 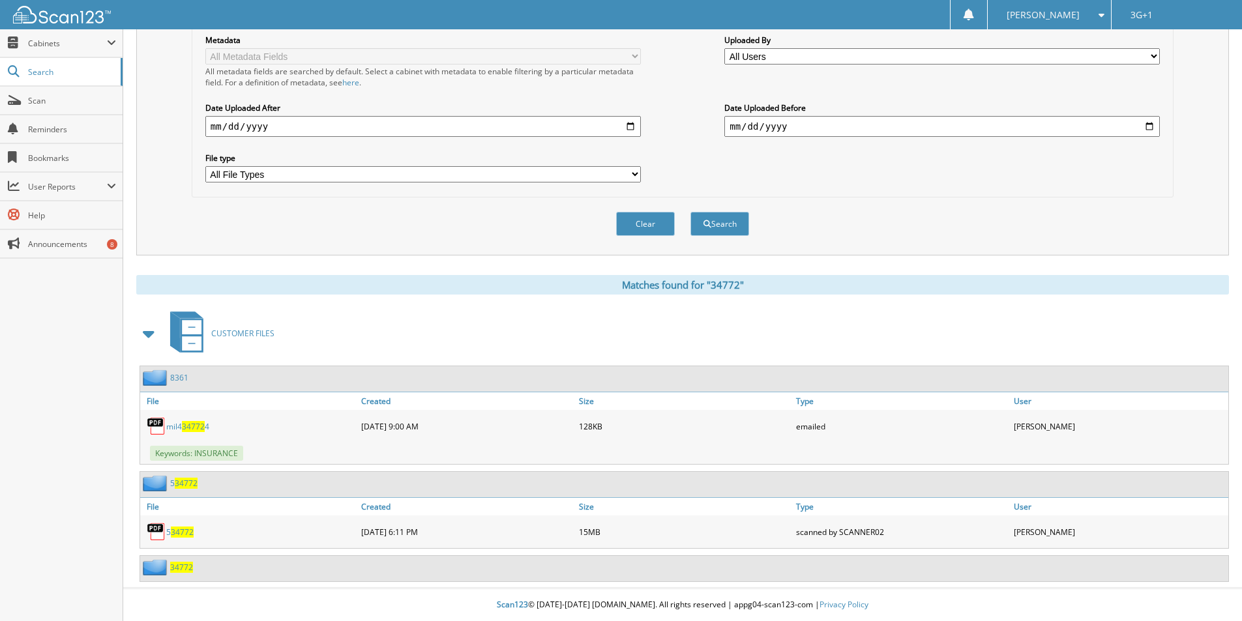 I want to click on input: start, so click(x=423, y=127).